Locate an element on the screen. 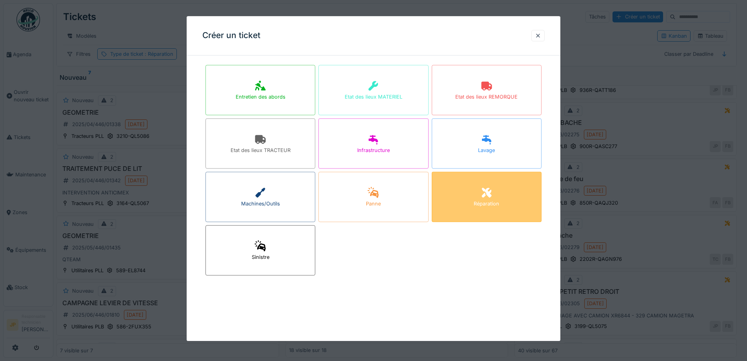 Image resolution: width=747 pixels, height=361 pixels. div: Machines/Outils is located at coordinates (260, 204).